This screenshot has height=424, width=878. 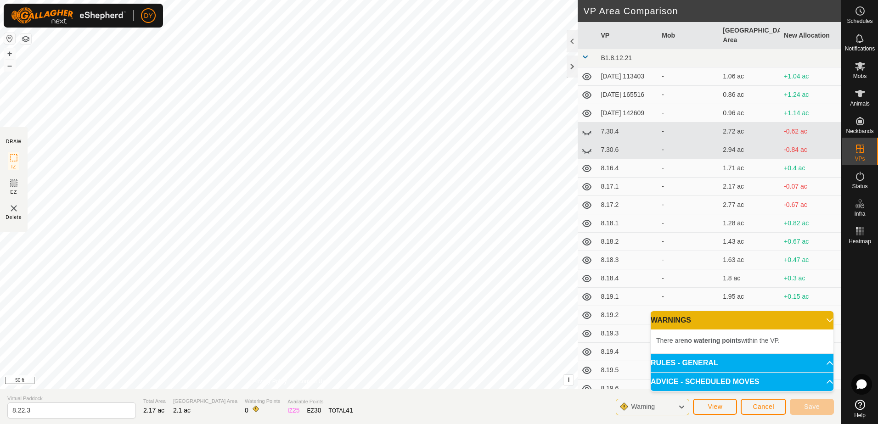 What do you see at coordinates (810, 113) in the screenshot?
I see `td: +1.14 ac` at bounding box center [810, 113].